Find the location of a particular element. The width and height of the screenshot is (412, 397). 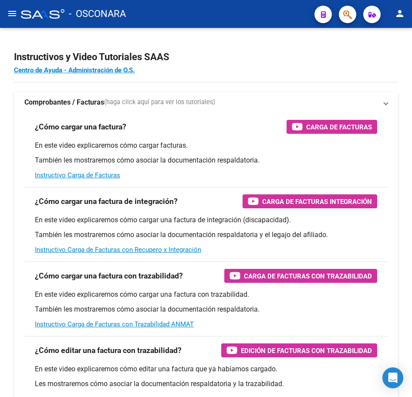

p: En este video explicaremos cómo cargar una factura de integración (discapacidad). is located at coordinates (206, 220).